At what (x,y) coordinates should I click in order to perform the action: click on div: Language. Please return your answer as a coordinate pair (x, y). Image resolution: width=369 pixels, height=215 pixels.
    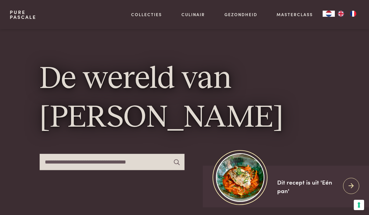
    Looking at the image, I should click on (329, 14).